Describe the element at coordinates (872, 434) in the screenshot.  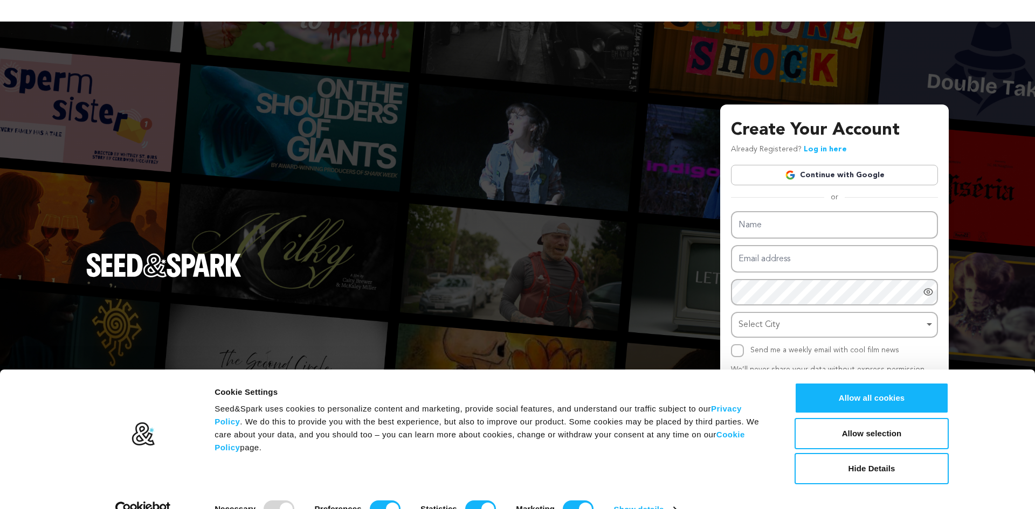
I see `button: Allow selection` at that location.